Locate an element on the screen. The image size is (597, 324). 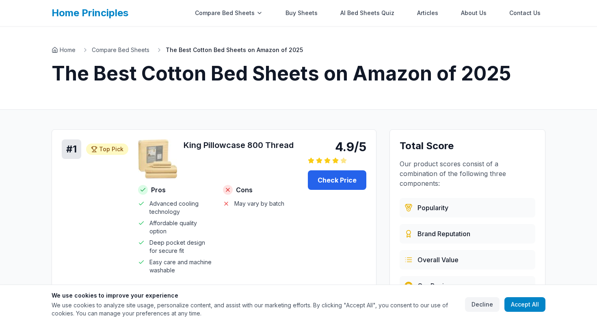
span: Advanced cooling technology is located at coordinates (181, 208).